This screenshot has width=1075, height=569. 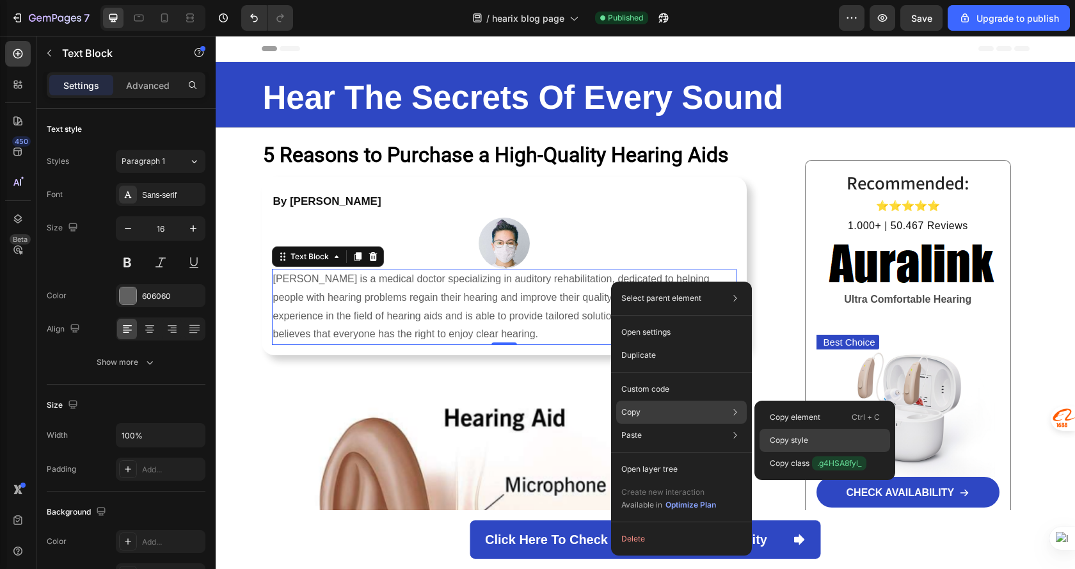 I want to click on p: Copy class, so click(x=817, y=463).